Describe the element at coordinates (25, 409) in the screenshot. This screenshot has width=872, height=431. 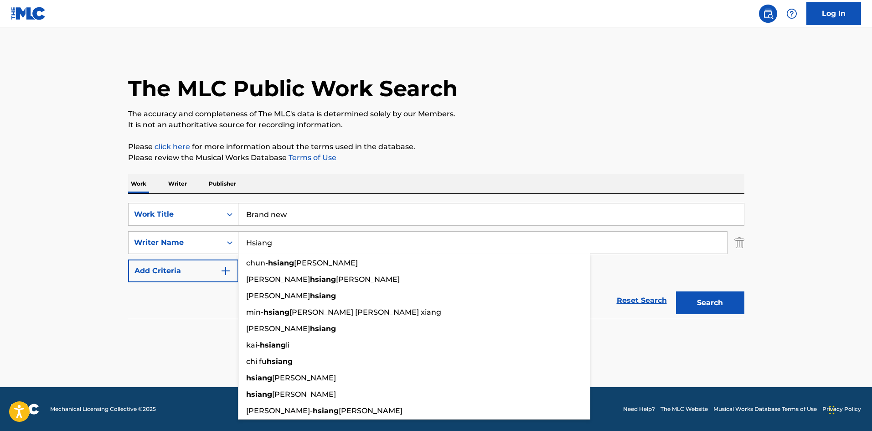
I see `img: logo` at that location.